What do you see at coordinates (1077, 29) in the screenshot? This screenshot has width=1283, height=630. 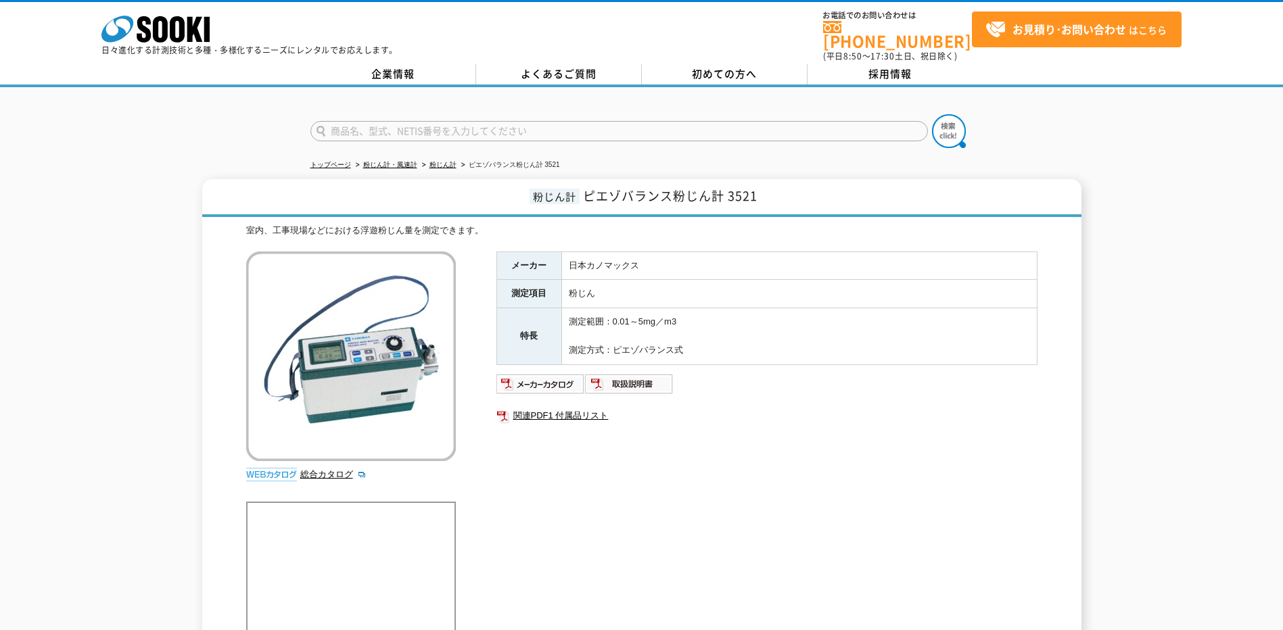 I see `a: お見積り･お問い合わせはこちら` at bounding box center [1077, 29].